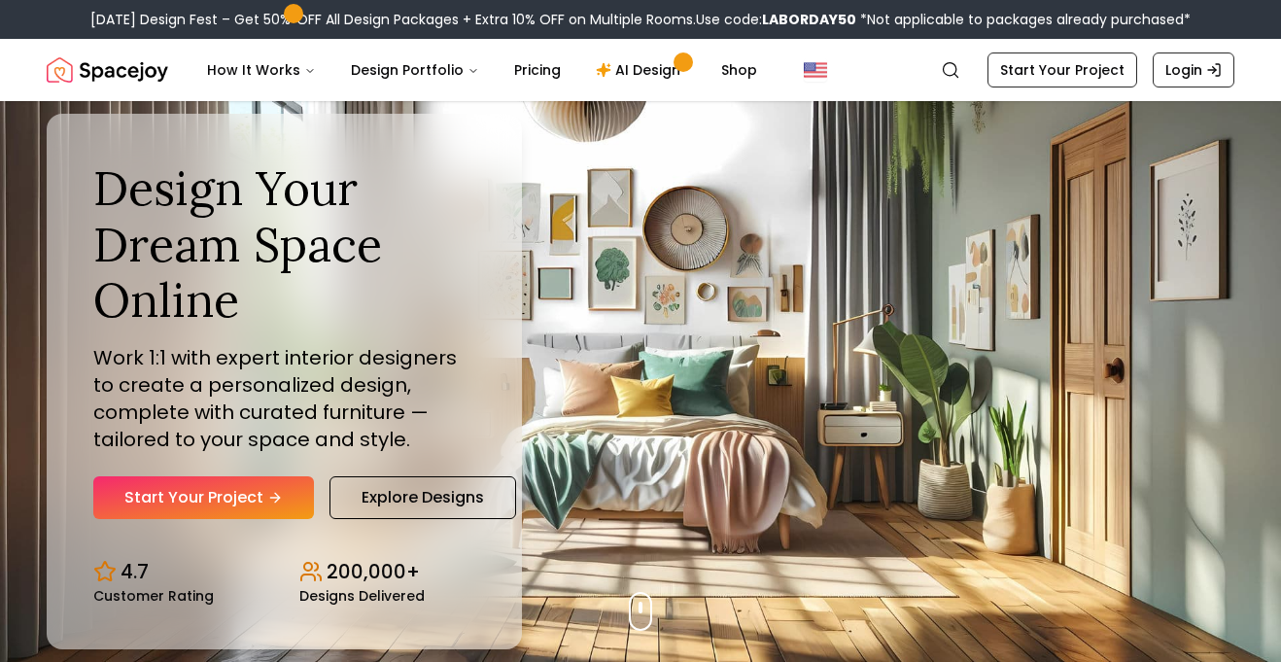 Image resolution: width=1281 pixels, height=662 pixels. I want to click on span: *Not applicable to packages already purchased*, so click(1024, 19).